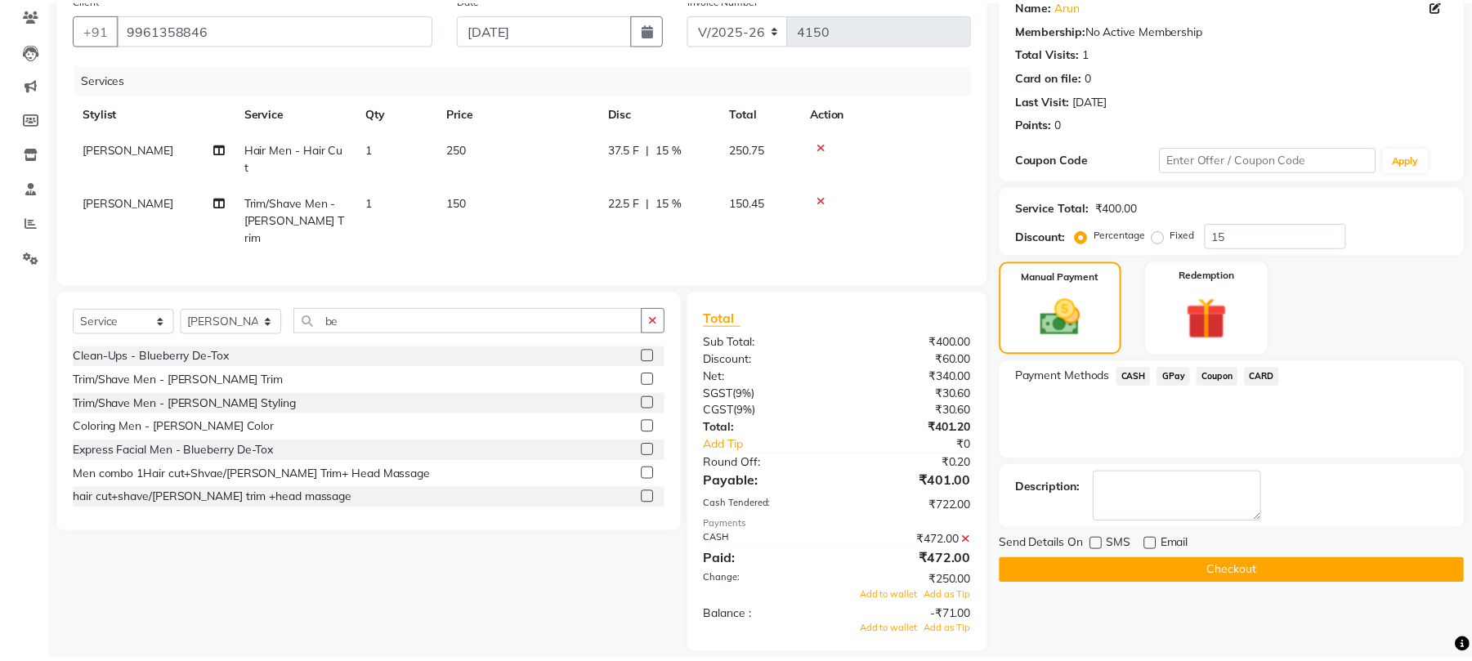 This screenshot has height=661, width=1472. Describe the element at coordinates (920, 616) in the screenshot. I see `div: -₹71.00` at that location.